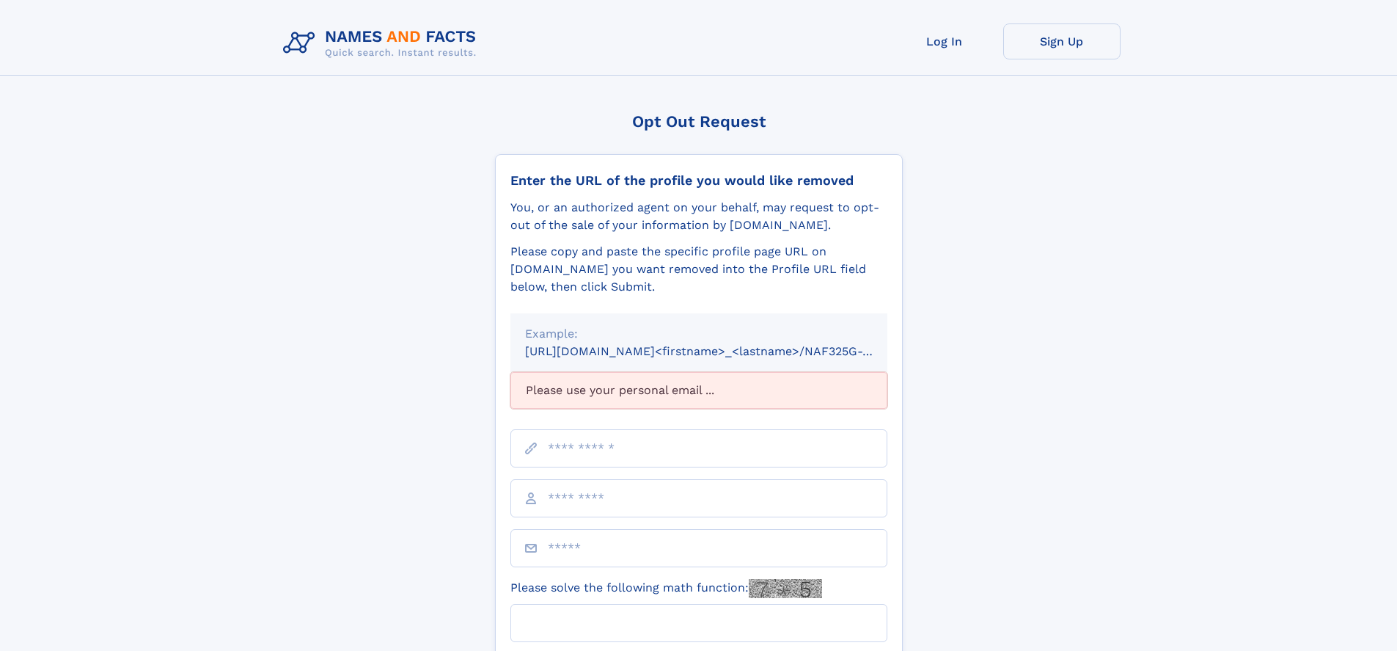  I want to click on div: Enter the URL of the profile you would like removed, so click(699, 180).